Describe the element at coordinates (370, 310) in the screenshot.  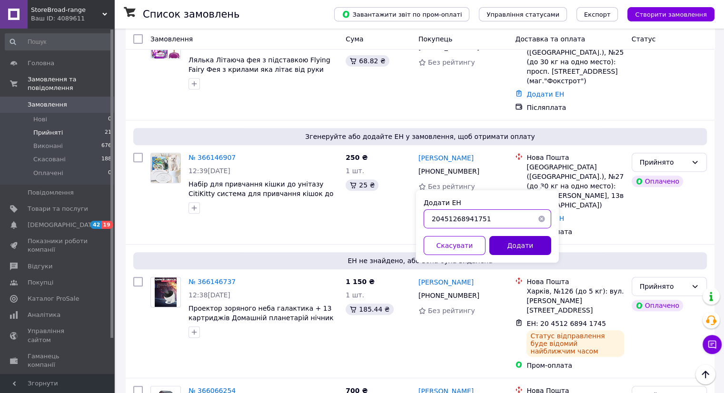
I see `div: 185.44 ₴` at that location.